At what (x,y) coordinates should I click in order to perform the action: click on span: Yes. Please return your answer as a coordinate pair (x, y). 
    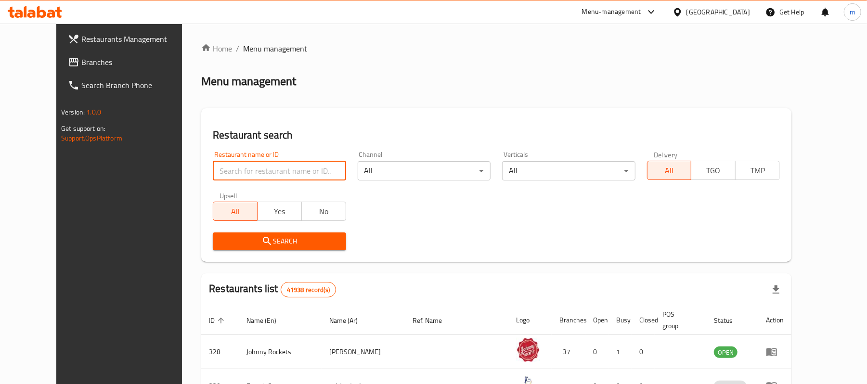
    Looking at the image, I should click on (280, 211).